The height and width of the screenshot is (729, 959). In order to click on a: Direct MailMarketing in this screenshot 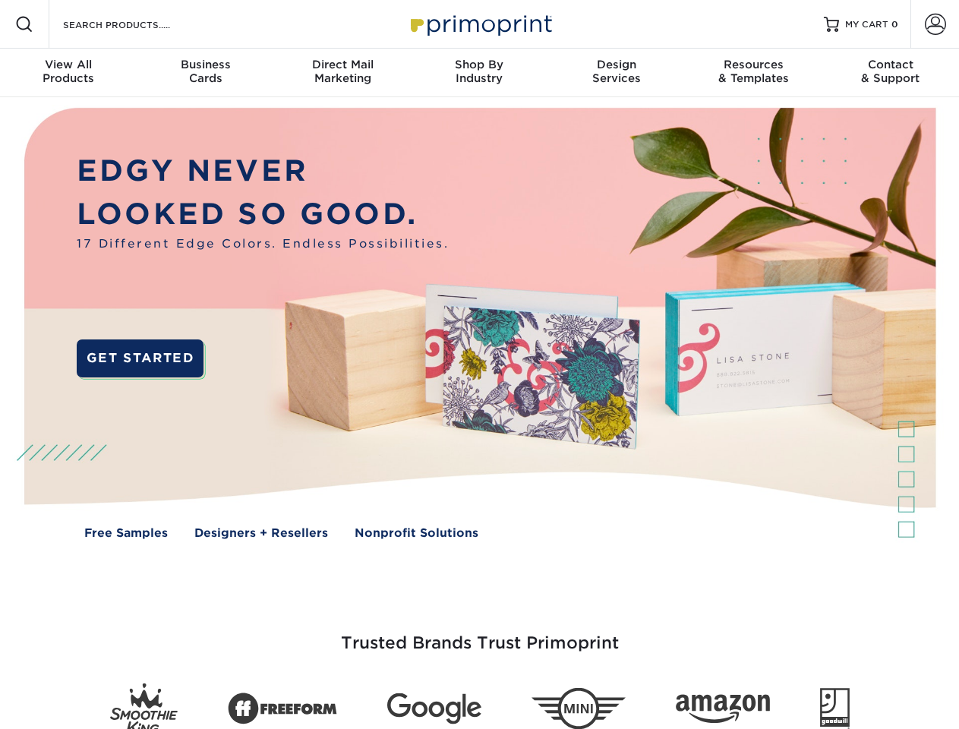, I will do `click(342, 73)`.